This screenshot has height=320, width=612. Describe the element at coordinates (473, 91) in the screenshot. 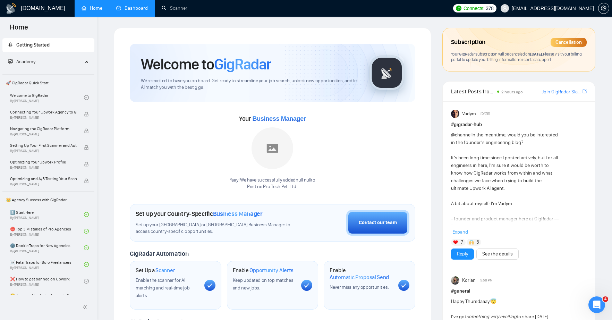

I see `span: Latest Posts from the GigRadar Community` at that location.